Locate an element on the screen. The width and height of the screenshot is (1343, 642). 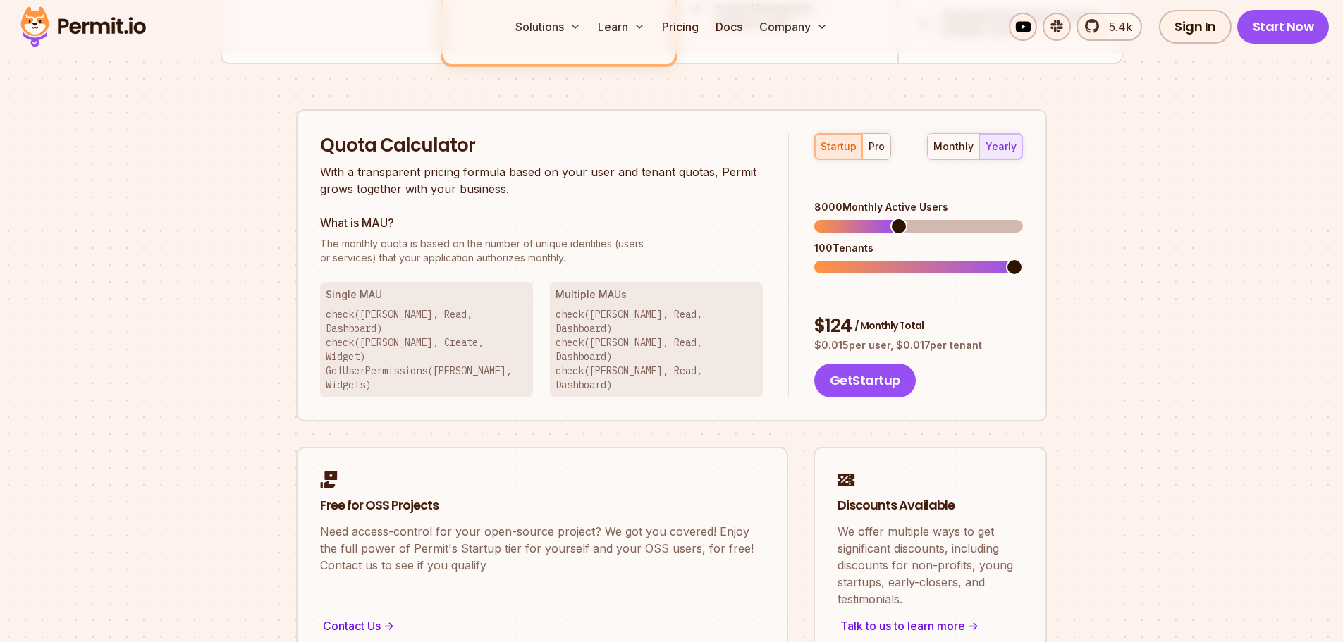
a: Sign In is located at coordinates (1195, 27).